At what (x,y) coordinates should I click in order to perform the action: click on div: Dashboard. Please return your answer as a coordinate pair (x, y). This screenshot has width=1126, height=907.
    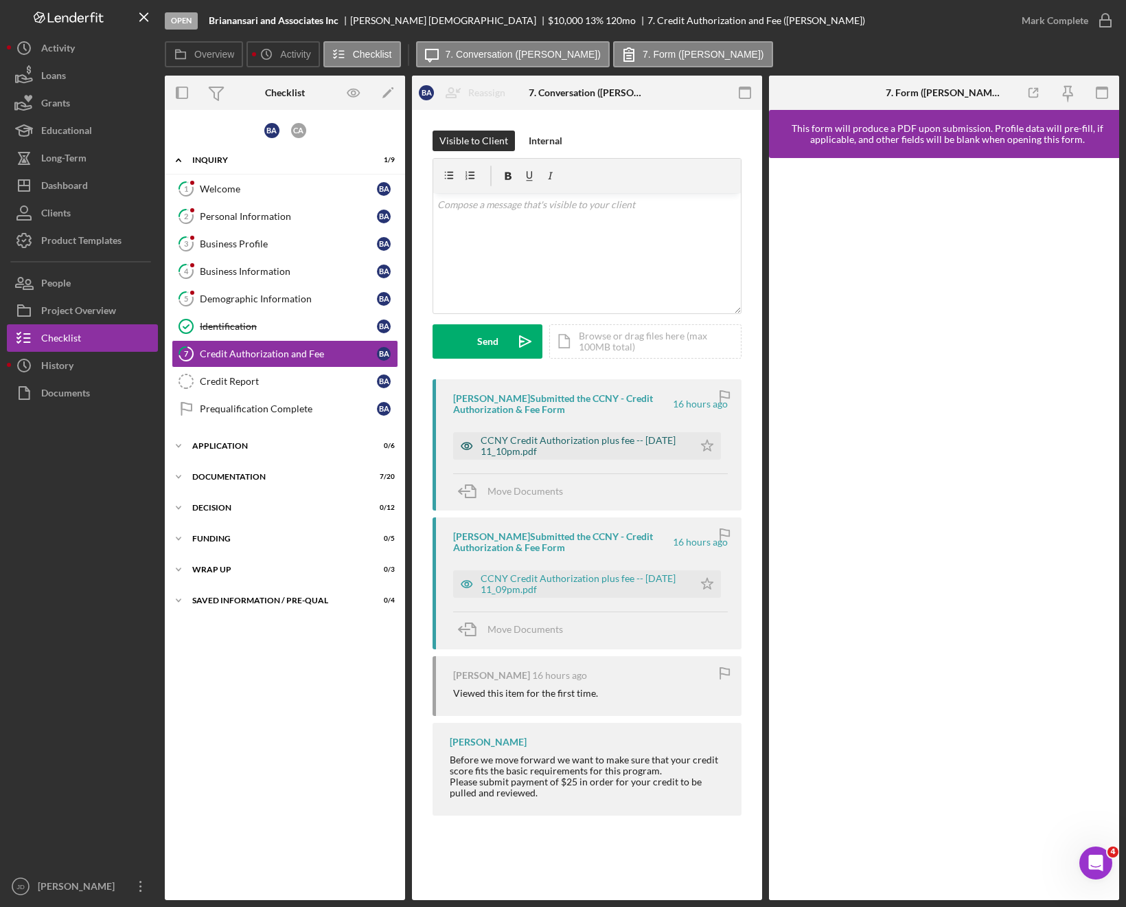
    Looking at the image, I should click on (65, 187).